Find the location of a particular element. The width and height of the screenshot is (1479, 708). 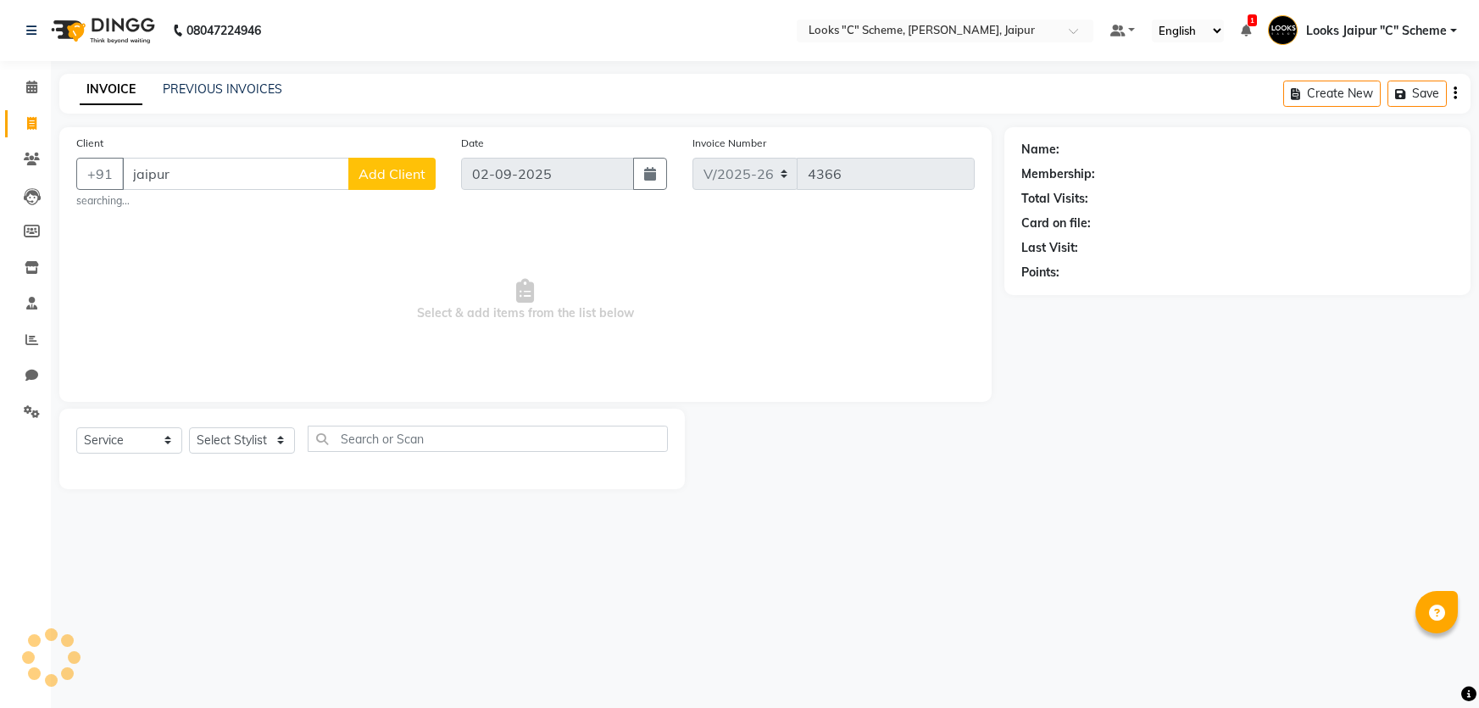

div: Card on file: is located at coordinates (1056, 223).